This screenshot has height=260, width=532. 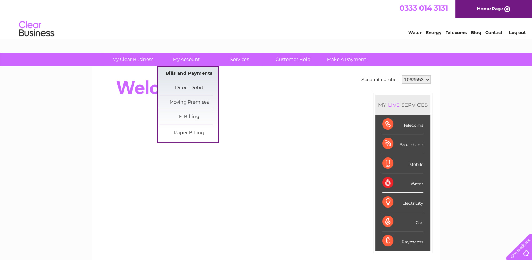 What do you see at coordinates (189, 133) in the screenshot?
I see `a: Paper Billing` at bounding box center [189, 133].